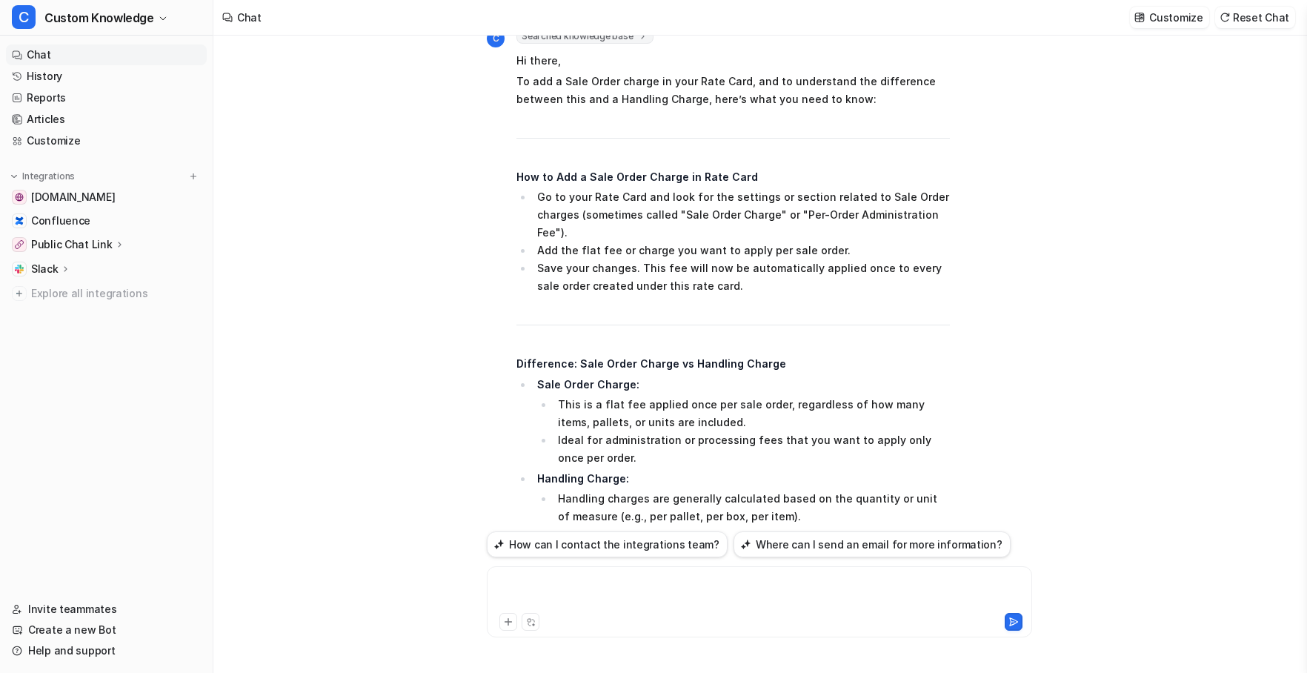 This screenshot has width=1307, height=673. Describe the element at coordinates (106, 293) in the screenshot. I see `a: Explore all integrations` at that location.